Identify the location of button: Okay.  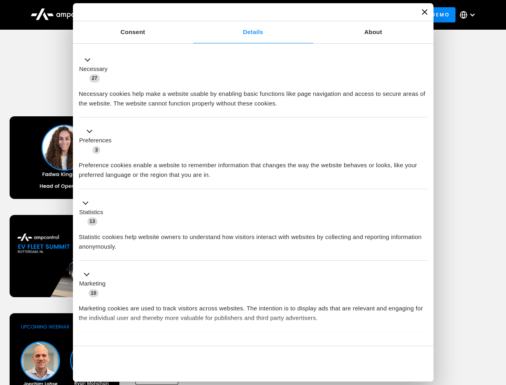
(370, 364).